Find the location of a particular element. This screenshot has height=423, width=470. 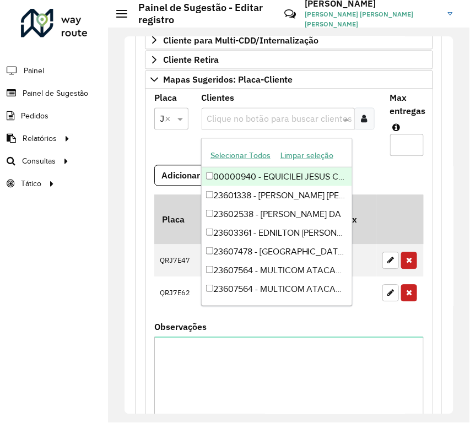

em: Máximo de clientes que serão colocados na mesma rota com os clientes informados is located at coordinates (396, 128).